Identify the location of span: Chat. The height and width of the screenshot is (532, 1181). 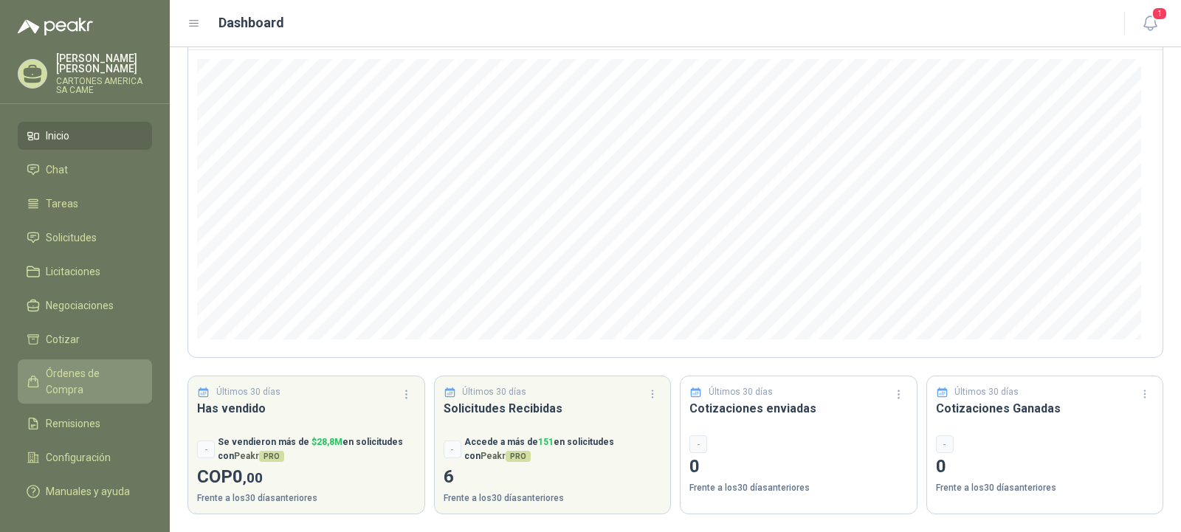
(57, 170).